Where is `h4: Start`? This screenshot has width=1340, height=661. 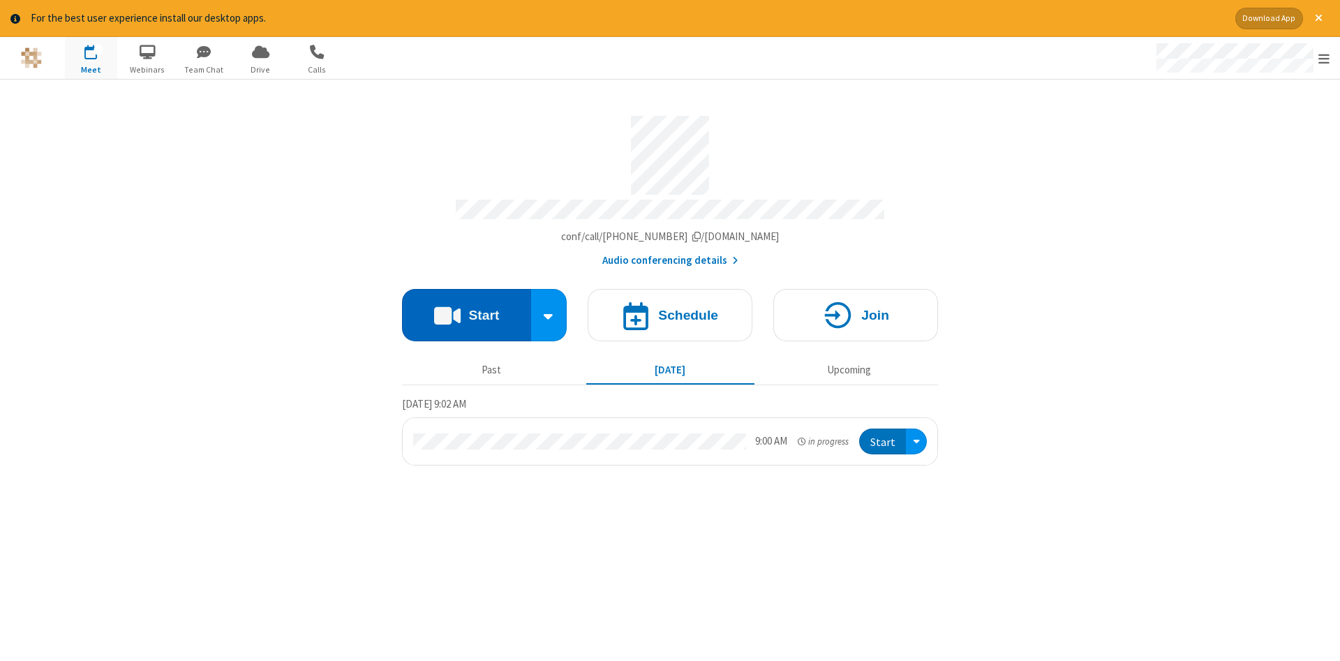 h4: Start is located at coordinates (484, 315).